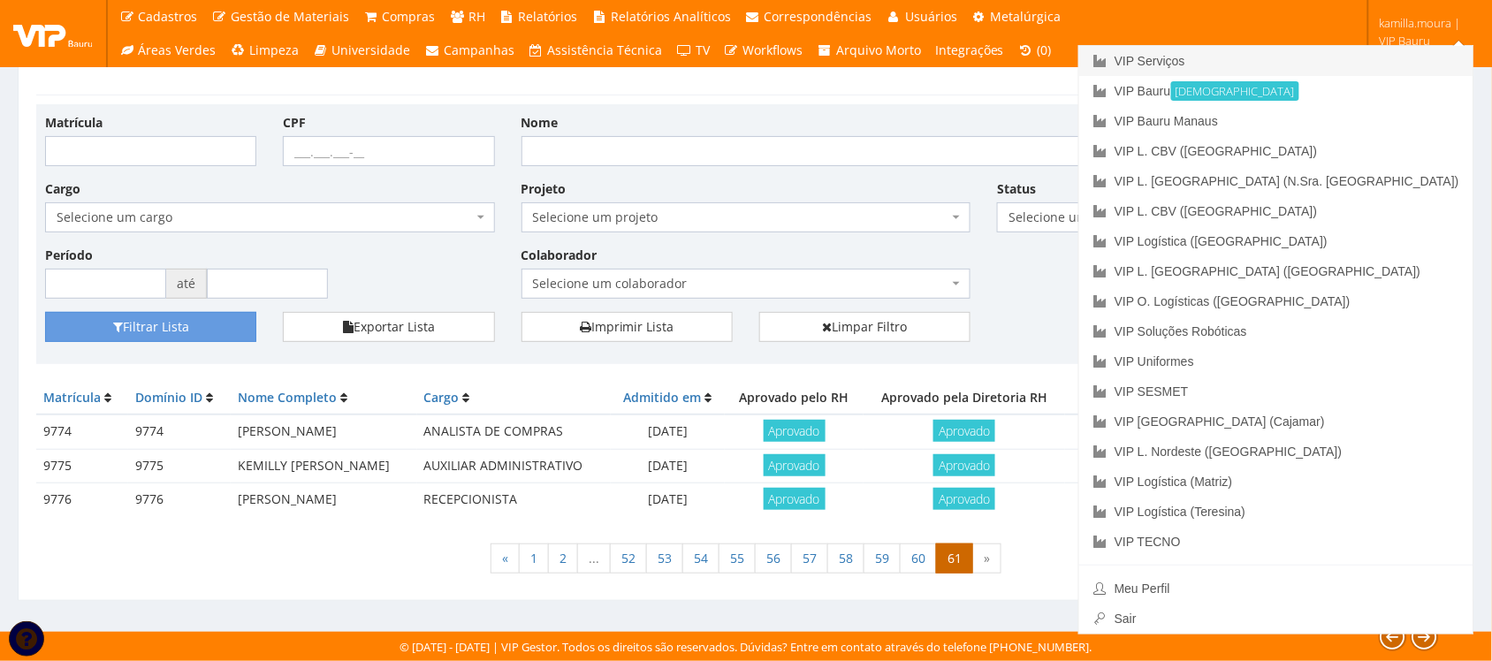 This screenshot has height=661, width=1492. I want to click on span: Limpeza, so click(274, 50).